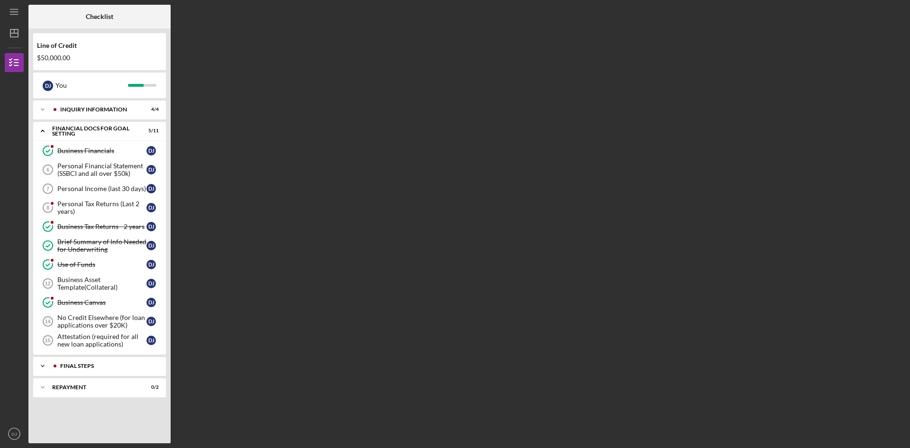 This screenshot has width=910, height=448. I want to click on a: Business Tax Returns - 2 yearsDJ, so click(100, 227).